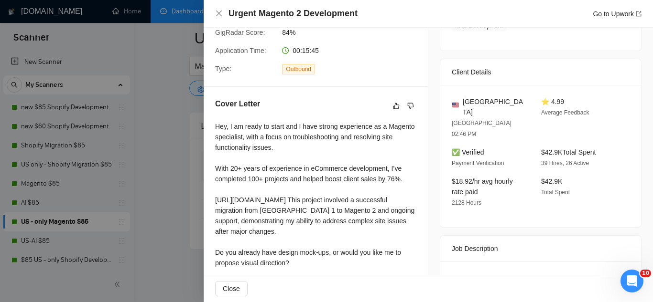  Describe the element at coordinates (638, 14) in the screenshot. I see `span: export` at that location.